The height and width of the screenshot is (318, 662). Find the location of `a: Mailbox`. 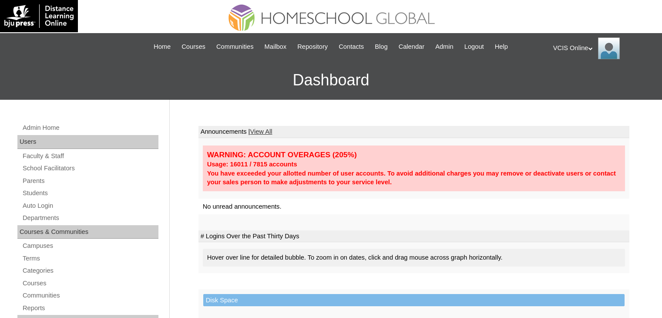

a: Mailbox is located at coordinates (275, 47).